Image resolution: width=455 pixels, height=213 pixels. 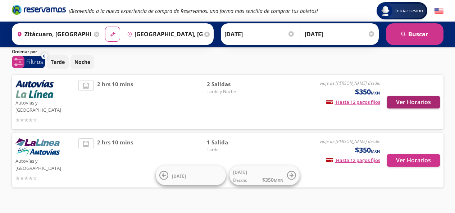 What do you see at coordinates (232, 84) in the screenshot?
I see `span: 2 Salidas` at bounding box center [232, 84].